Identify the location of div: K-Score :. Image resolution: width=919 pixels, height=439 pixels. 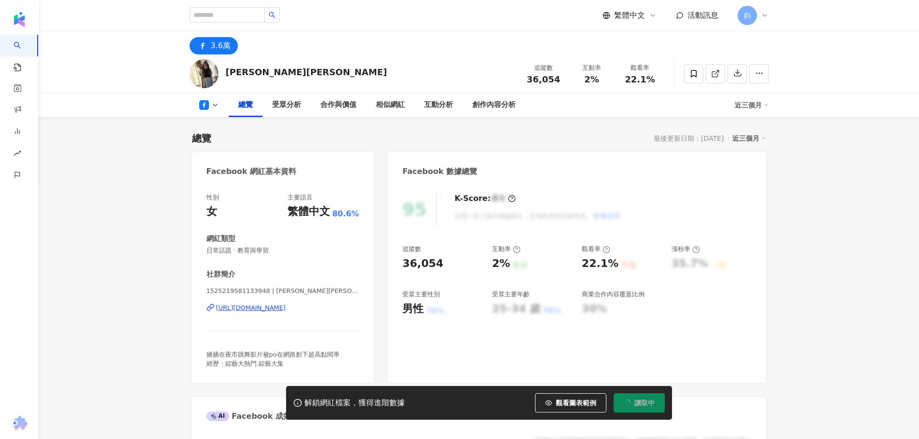
(485, 199).